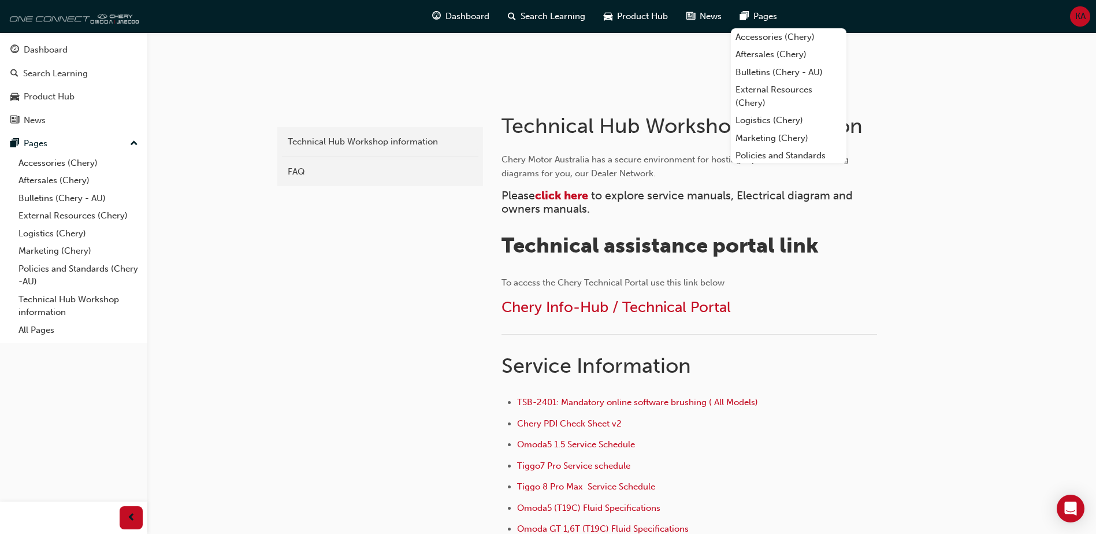 The width and height of the screenshot is (1096, 534). I want to click on span: News, so click(711, 16).